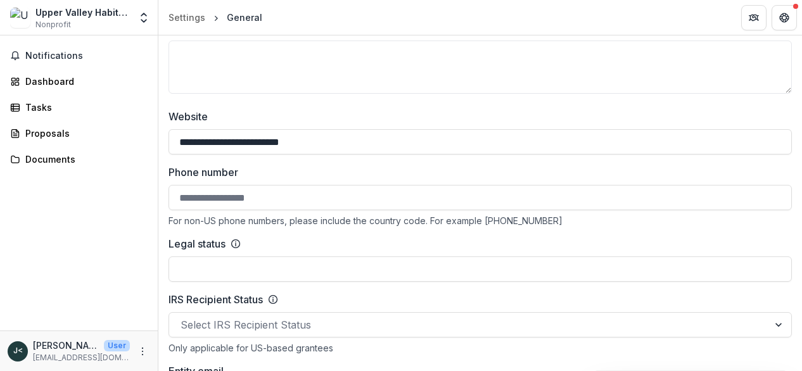 The image size is (802, 371). I want to click on div: General, so click(244, 17).